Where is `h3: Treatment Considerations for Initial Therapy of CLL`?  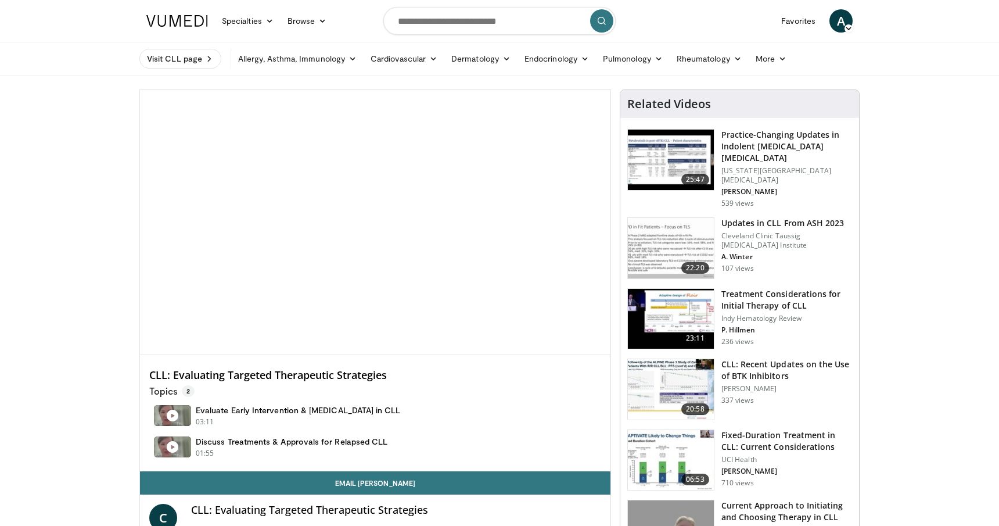
h3: Treatment Considerations for Initial Therapy of CLL is located at coordinates (786, 300).